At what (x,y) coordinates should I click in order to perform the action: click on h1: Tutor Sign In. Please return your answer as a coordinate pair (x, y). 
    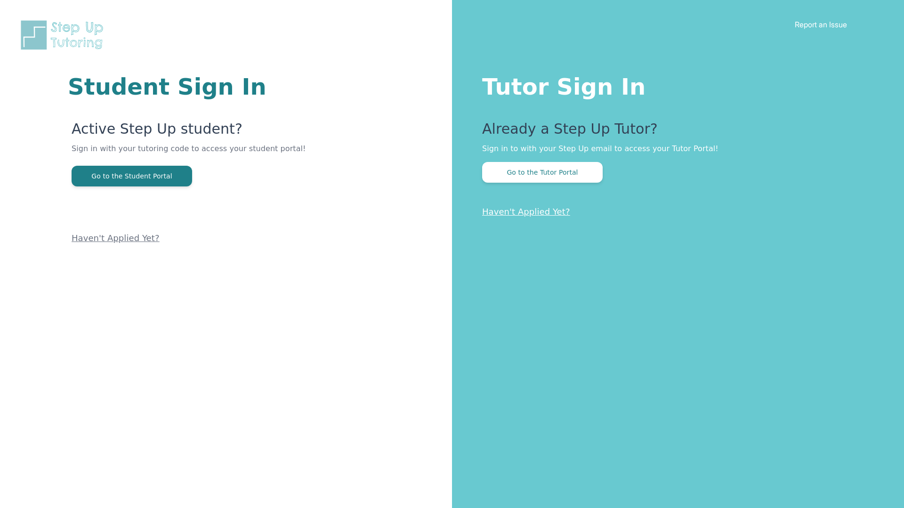
    Looking at the image, I should click on (674, 85).